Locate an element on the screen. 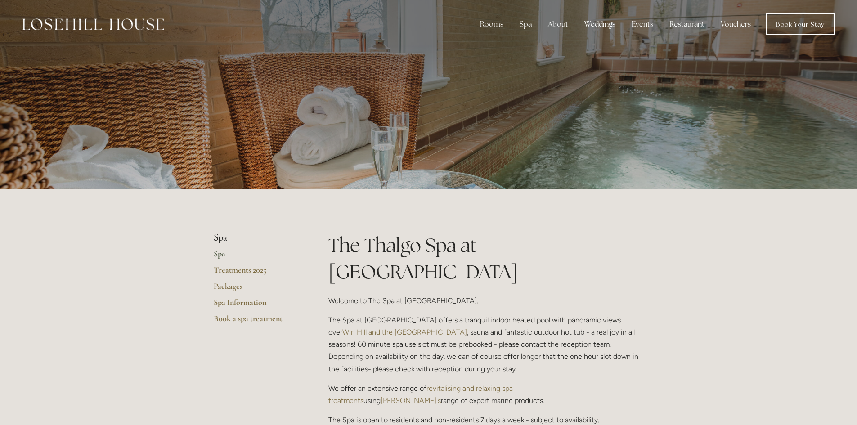  div: Events is located at coordinates (642, 24).